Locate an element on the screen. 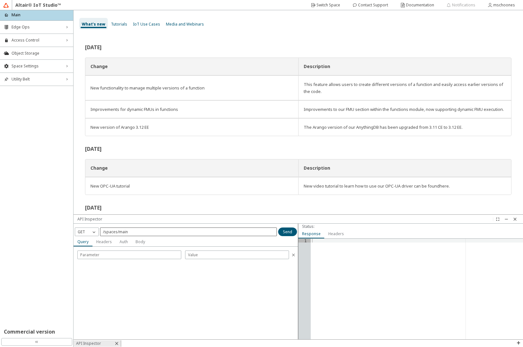 Image resolution: width=523 pixels, height=347 pixels. span: Edge Ops is located at coordinates (36, 27).